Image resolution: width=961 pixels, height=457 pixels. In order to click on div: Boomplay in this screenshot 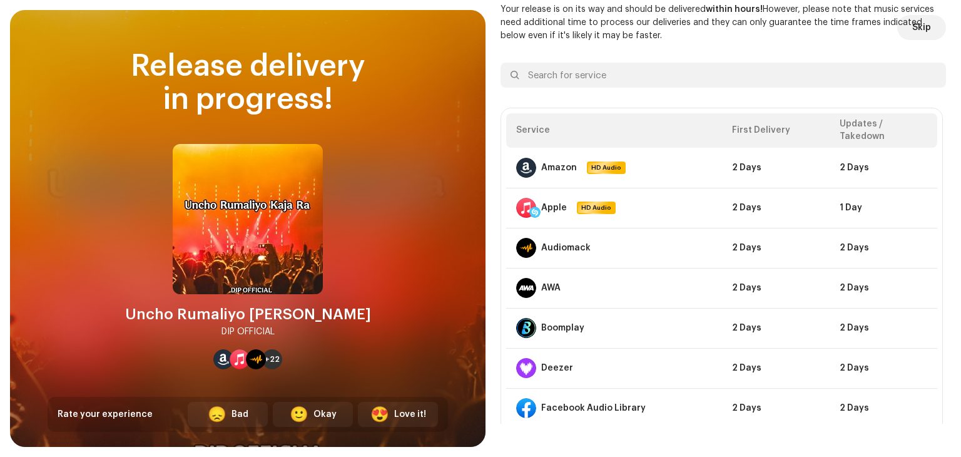, I will do `click(563, 328)`.